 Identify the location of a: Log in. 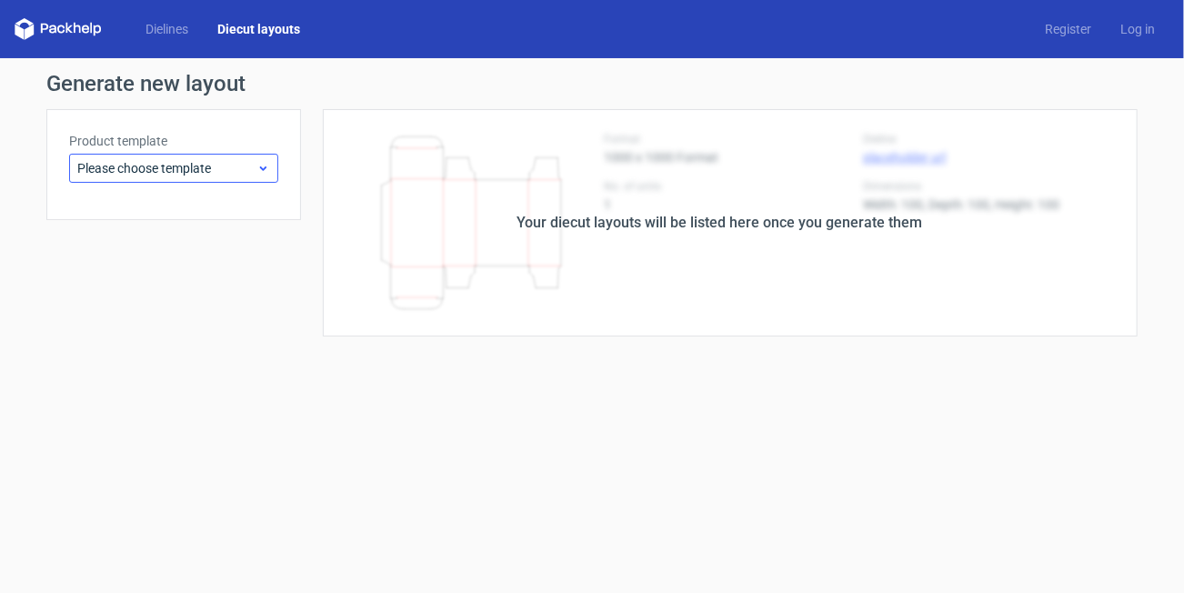
(1137, 29).